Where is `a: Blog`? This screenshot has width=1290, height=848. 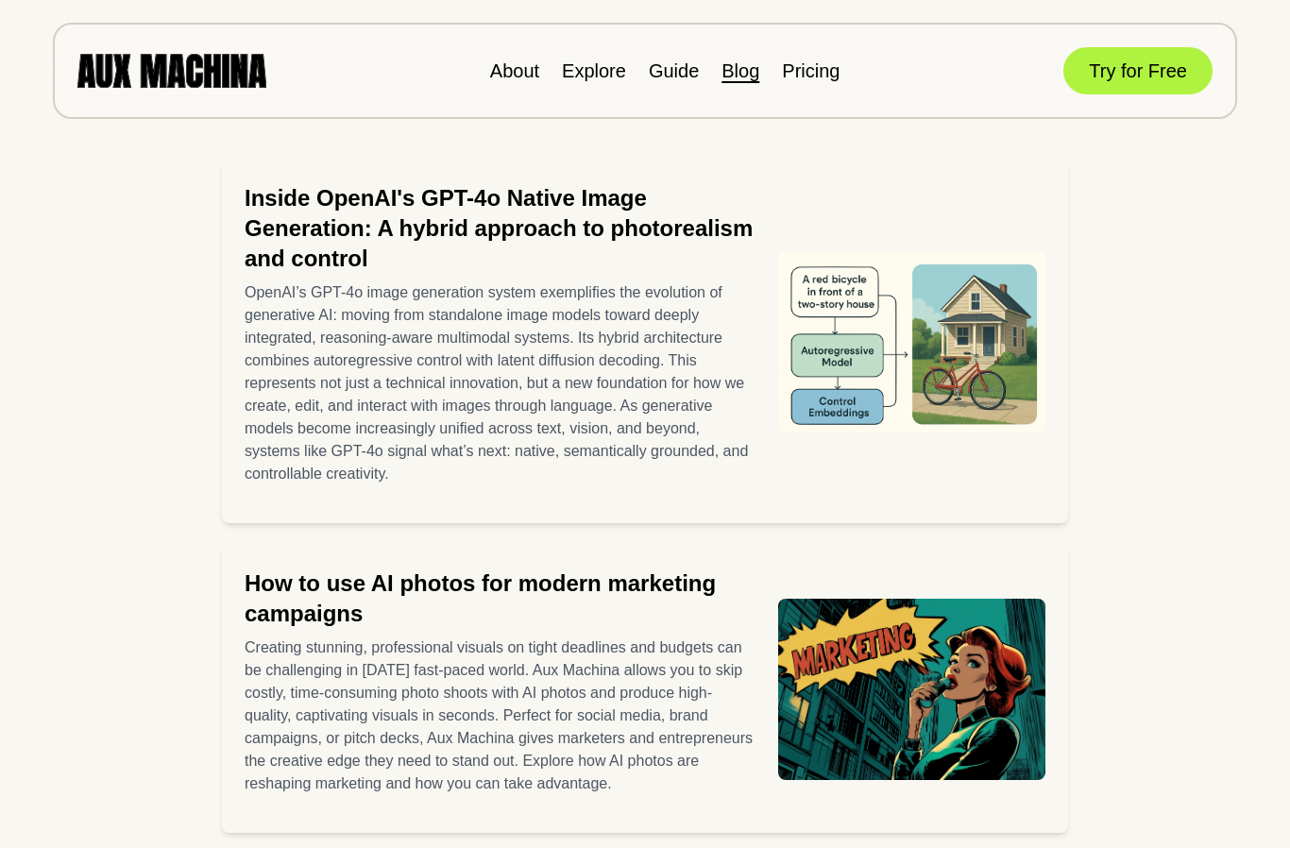 a: Blog is located at coordinates (740, 71).